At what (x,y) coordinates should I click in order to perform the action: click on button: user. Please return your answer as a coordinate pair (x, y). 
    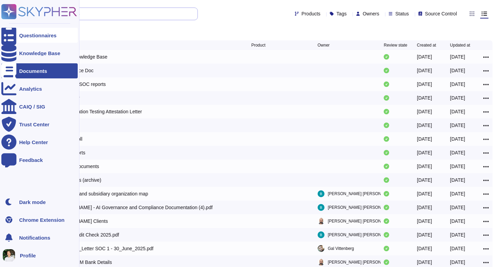
    Looking at the image, I should click on (11, 256).